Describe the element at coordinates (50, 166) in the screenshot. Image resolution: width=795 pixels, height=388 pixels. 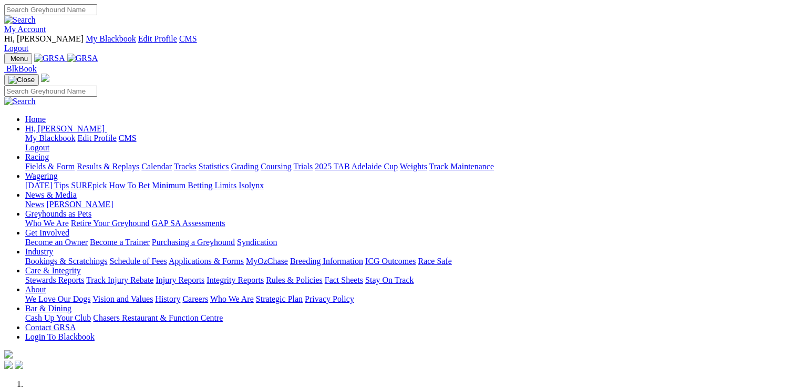
I see `a: Fields & Form` at that location.